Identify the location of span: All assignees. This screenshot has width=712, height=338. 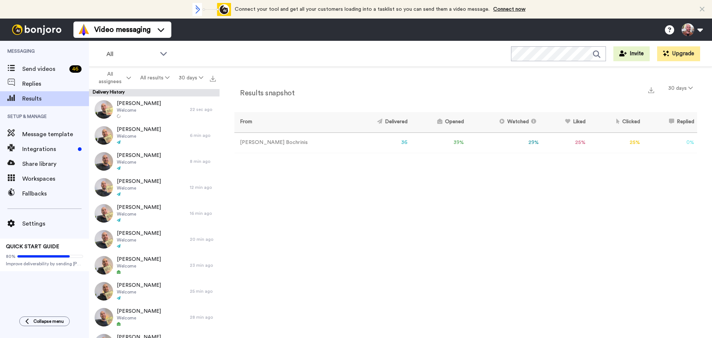
(110, 78).